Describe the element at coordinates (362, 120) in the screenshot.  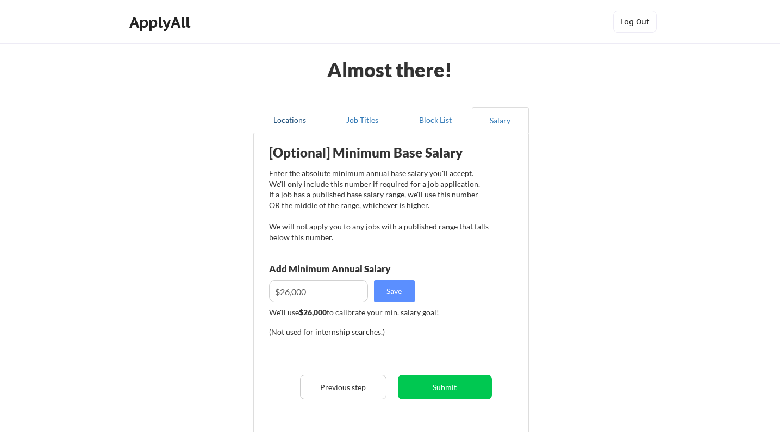
I see `button: Job Titles` at that location.